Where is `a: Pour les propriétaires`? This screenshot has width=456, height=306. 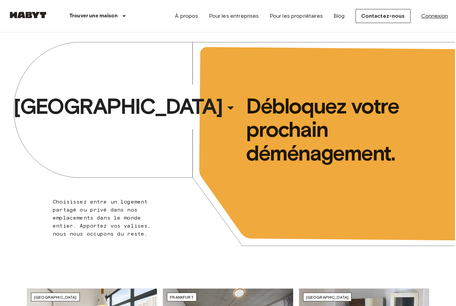
a: Pour les propriétaires is located at coordinates (296, 16).